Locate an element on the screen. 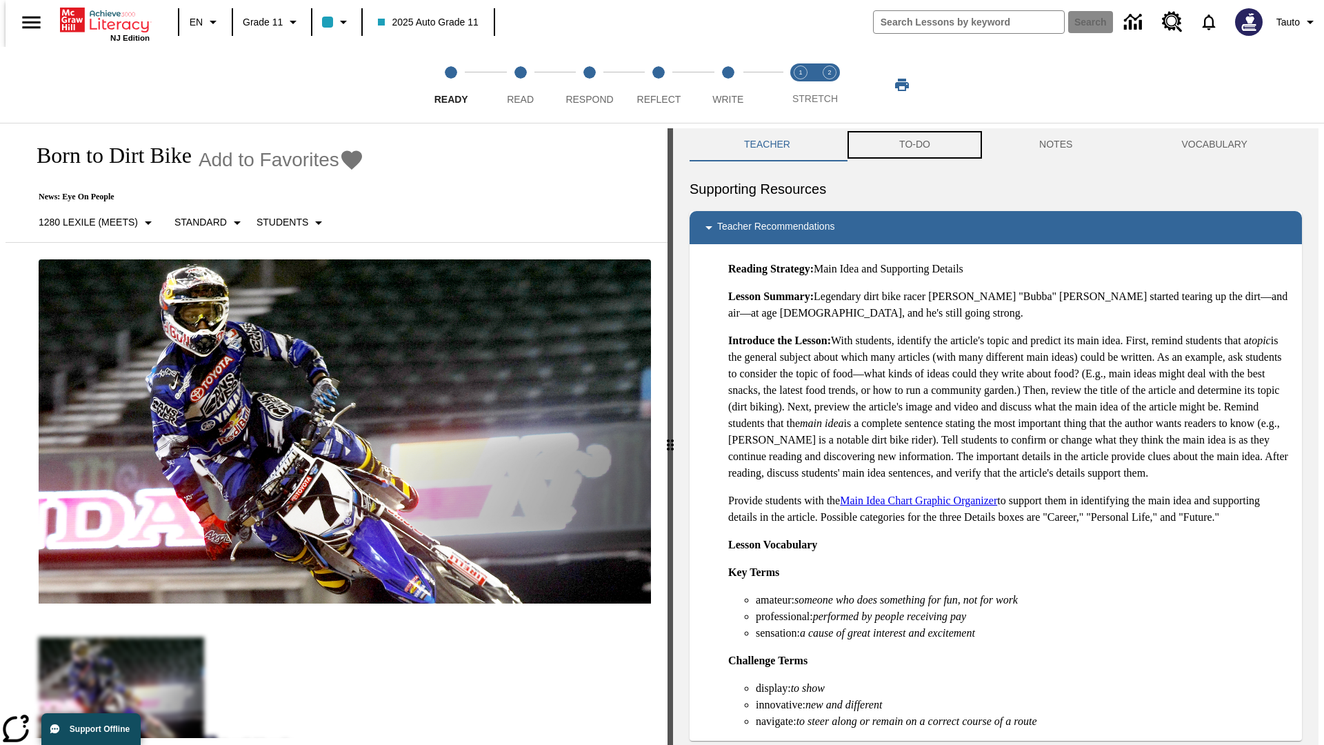 This screenshot has width=1324, height=745. input: search field is located at coordinates (969, 22).